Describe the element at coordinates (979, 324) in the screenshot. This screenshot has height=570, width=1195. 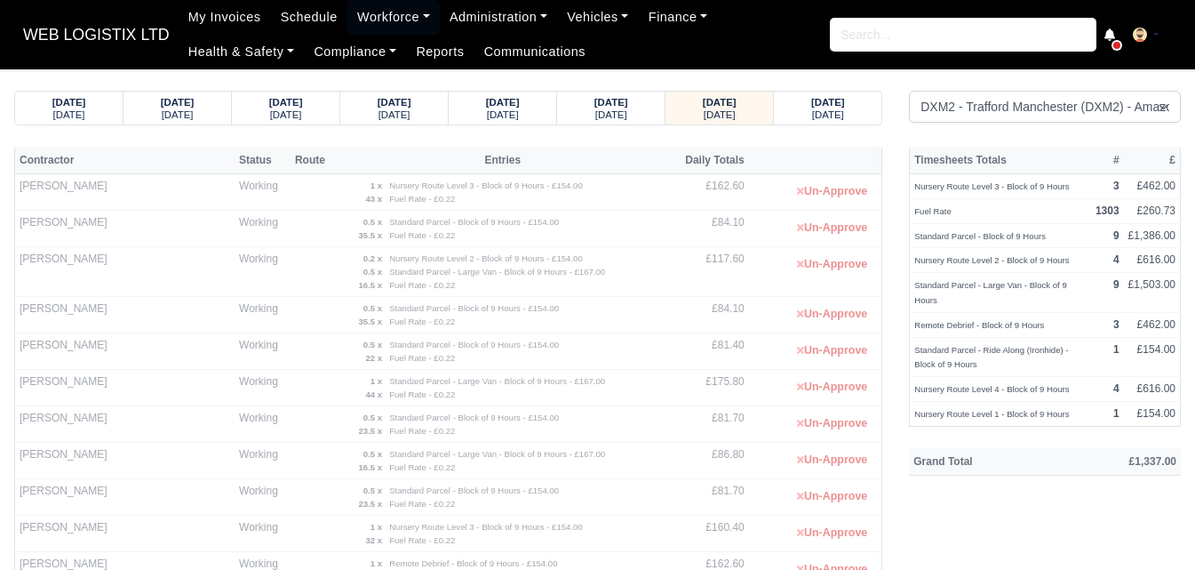
I see `small: Remote Debrief - Block of 9 Hours` at that location.